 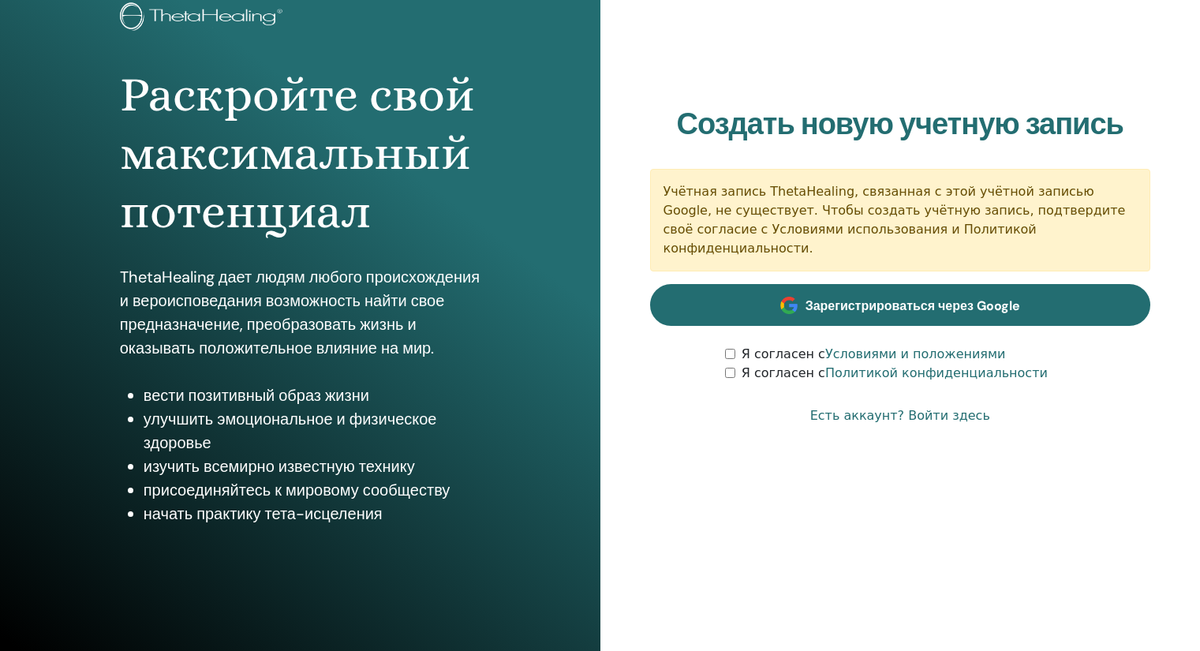 I want to click on font: Учётная запись ThetaHealing, связанная с этой учётной записью Google, не существует. Чтобы создат..., so click(x=895, y=219).